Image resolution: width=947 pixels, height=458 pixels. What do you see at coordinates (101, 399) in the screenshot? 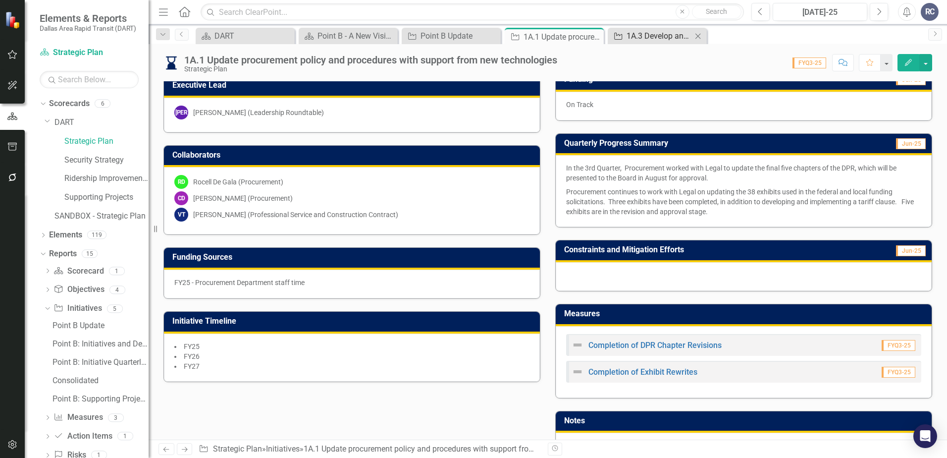
I see `div: Point B: Supporting Projects + Summary` at bounding box center [101, 399].